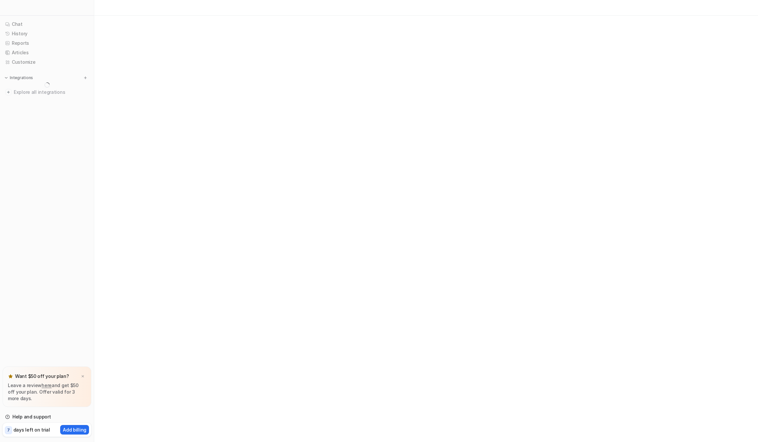 Image resolution: width=758 pixels, height=442 pixels. What do you see at coordinates (10, 377) in the screenshot?
I see `img: star` at bounding box center [10, 377].